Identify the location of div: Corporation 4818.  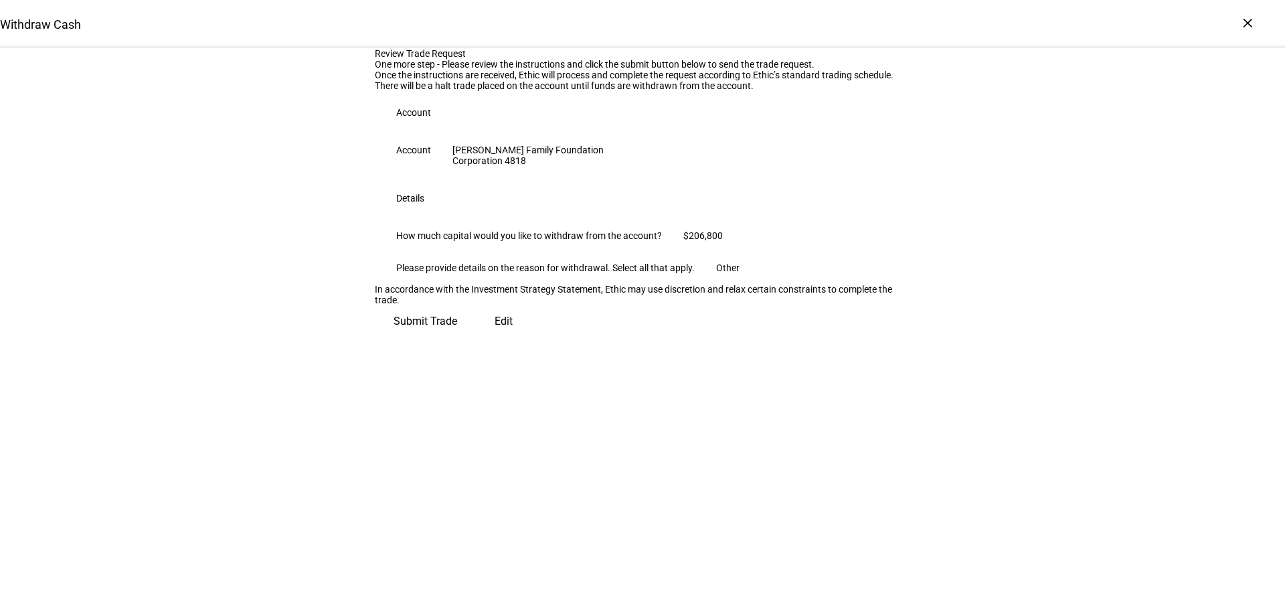
(528, 161).